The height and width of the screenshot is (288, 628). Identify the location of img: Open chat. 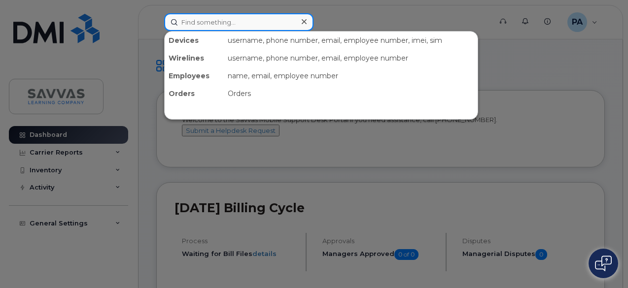
(603, 264).